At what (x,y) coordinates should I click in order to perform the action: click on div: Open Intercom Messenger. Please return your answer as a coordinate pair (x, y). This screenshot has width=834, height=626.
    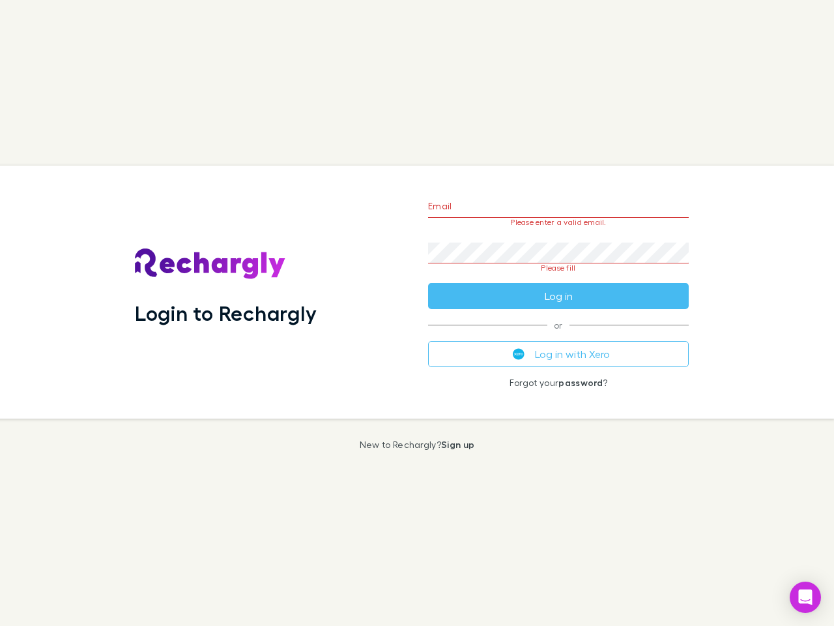
    Looking at the image, I should click on (806, 597).